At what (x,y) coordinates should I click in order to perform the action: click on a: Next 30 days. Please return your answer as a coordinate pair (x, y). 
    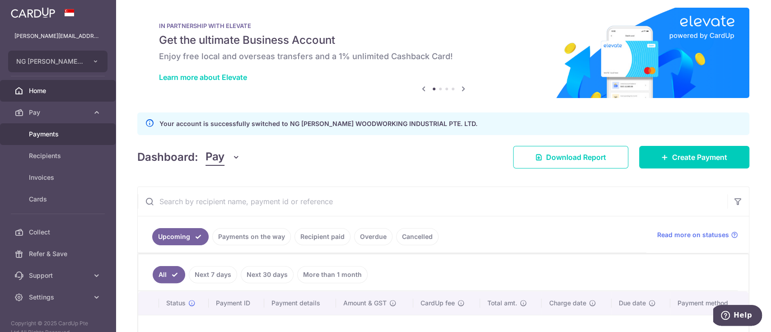
    Looking at the image, I should click on (267, 275).